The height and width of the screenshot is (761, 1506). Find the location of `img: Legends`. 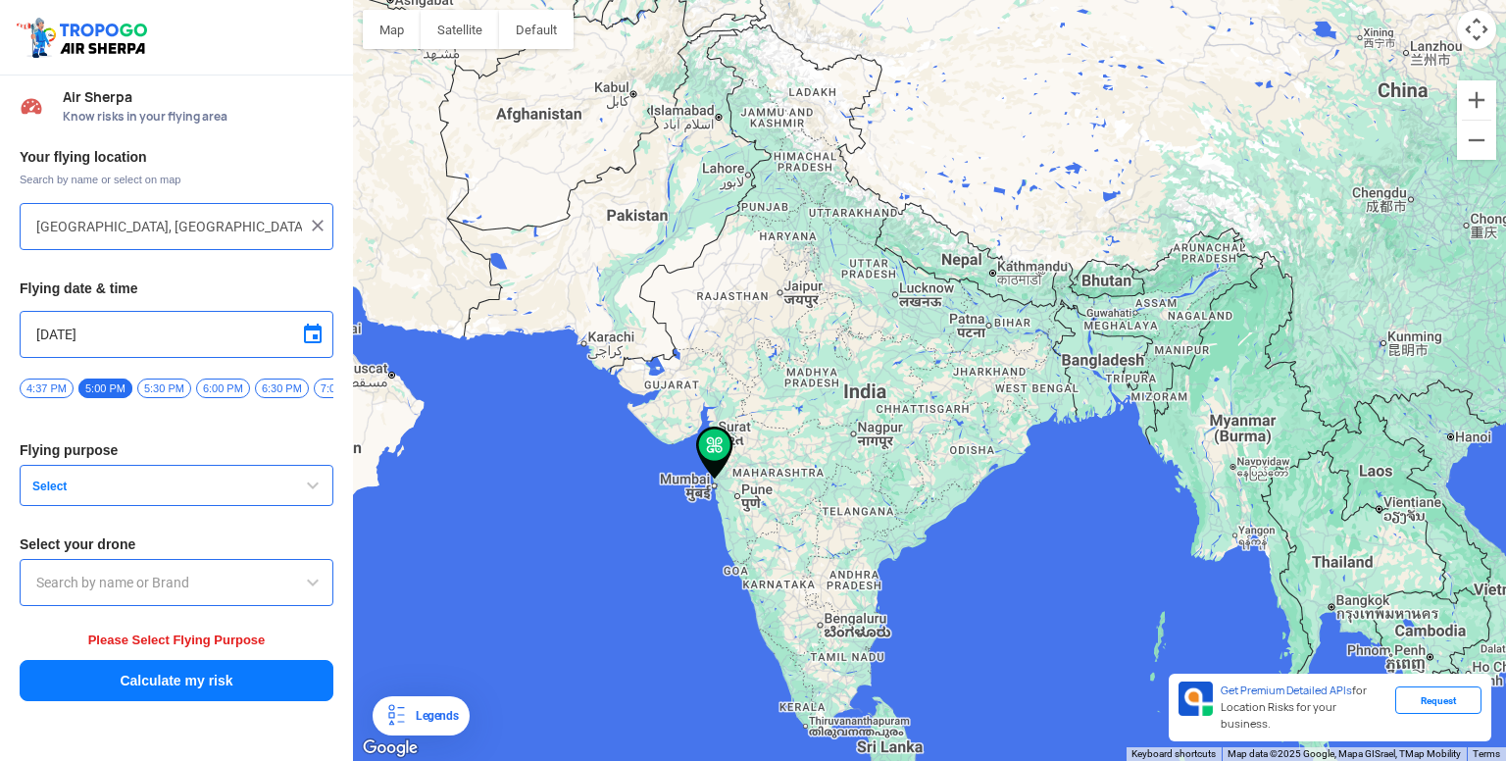

img: Legends is located at coordinates (396, 716).